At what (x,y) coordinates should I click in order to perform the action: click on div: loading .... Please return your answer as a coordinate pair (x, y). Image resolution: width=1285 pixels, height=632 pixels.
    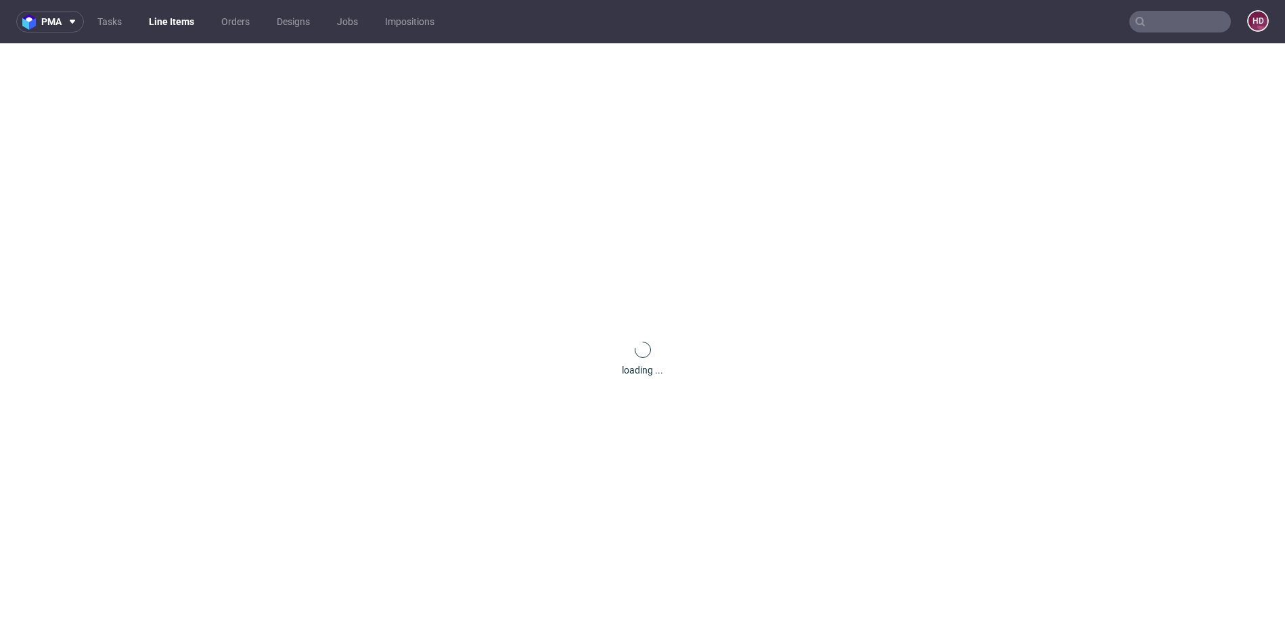
    Looking at the image, I should click on (642, 370).